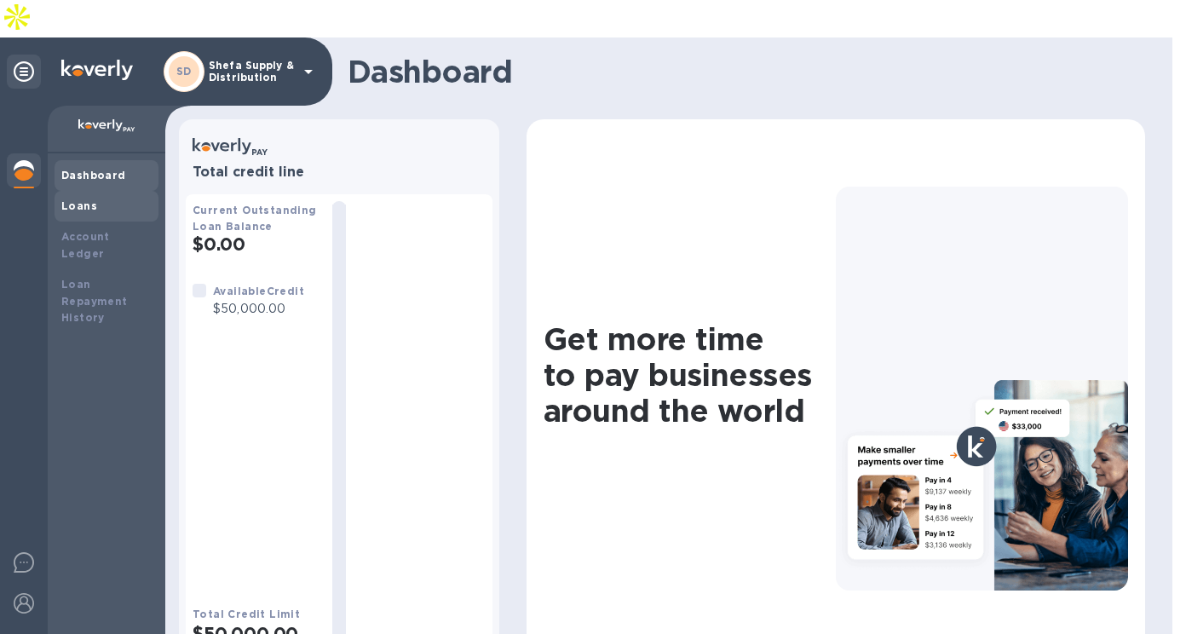 Image resolution: width=1186 pixels, height=634 pixels. Describe the element at coordinates (256, 244) in the screenshot. I see `h2: $0.00` at that location.